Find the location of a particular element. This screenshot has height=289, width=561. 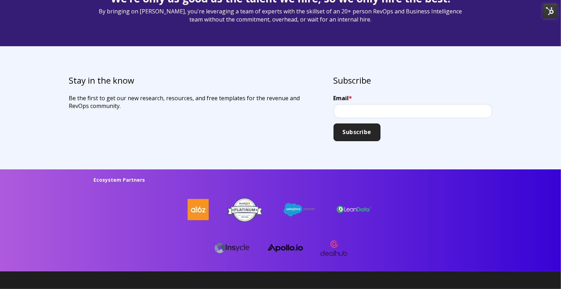

p: Be the first to get our new research, resources, and free templates for the revenue and RevOps co... is located at coordinates (189, 102).